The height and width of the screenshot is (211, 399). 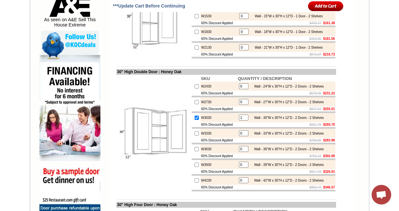 What do you see at coordinates (329, 187) in the screenshot?
I see `b: $346.57` at bounding box center [329, 187].